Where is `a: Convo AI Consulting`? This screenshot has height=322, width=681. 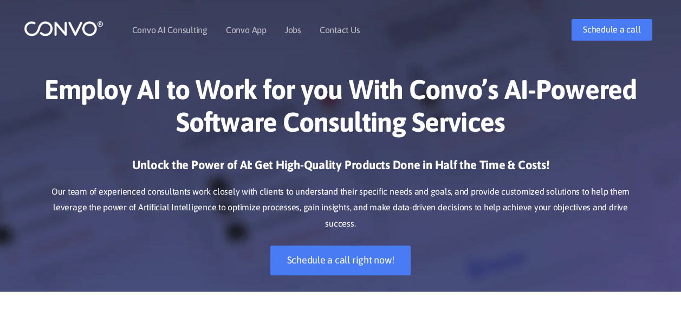
a: Convo AI Consulting is located at coordinates (170, 30).